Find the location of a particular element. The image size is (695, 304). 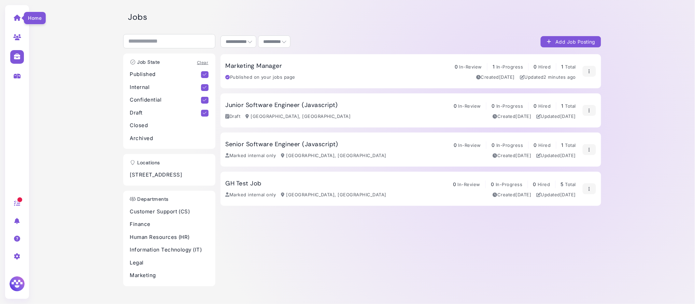

h3: GH Test Job is located at coordinates (243, 184).